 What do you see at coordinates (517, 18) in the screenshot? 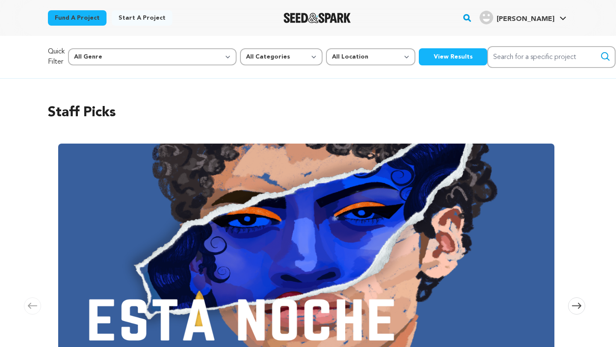
I see `div: James G.'s Profile` at bounding box center [517, 18].